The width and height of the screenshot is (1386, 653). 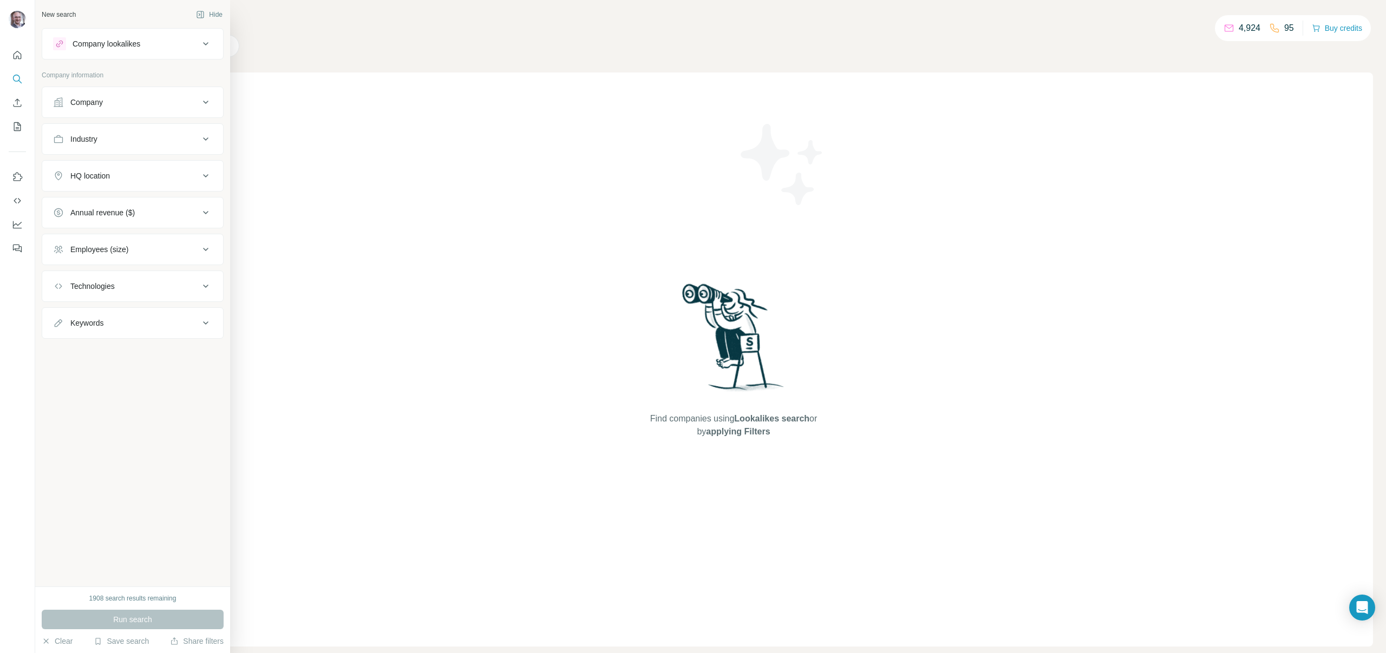 What do you see at coordinates (87, 102) in the screenshot?
I see `div: Company` at bounding box center [87, 102].